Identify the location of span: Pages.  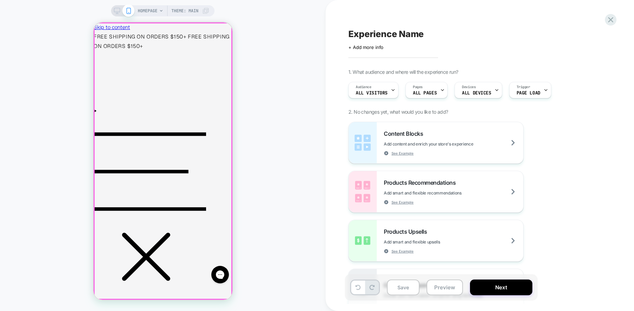
(417, 87).